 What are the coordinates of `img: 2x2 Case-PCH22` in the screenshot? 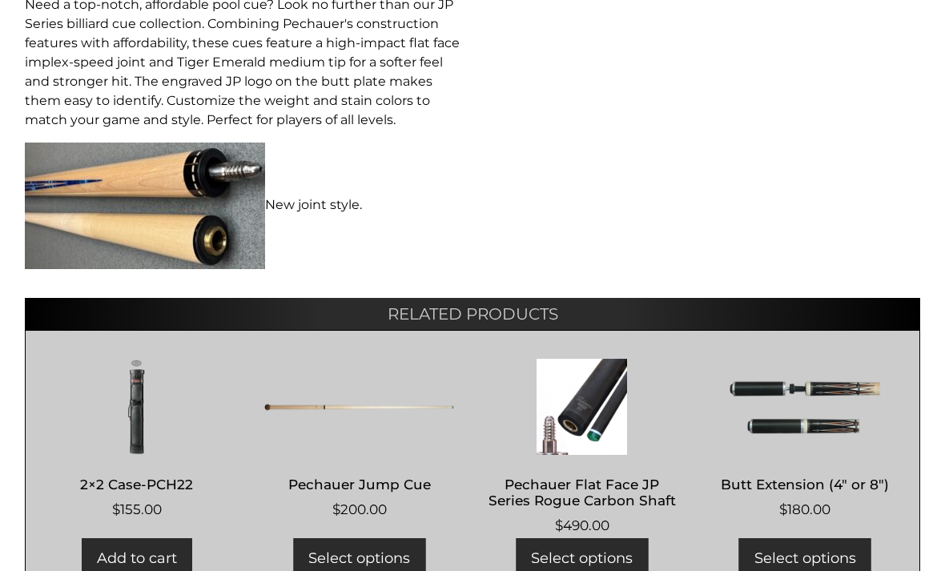 It's located at (136, 407).